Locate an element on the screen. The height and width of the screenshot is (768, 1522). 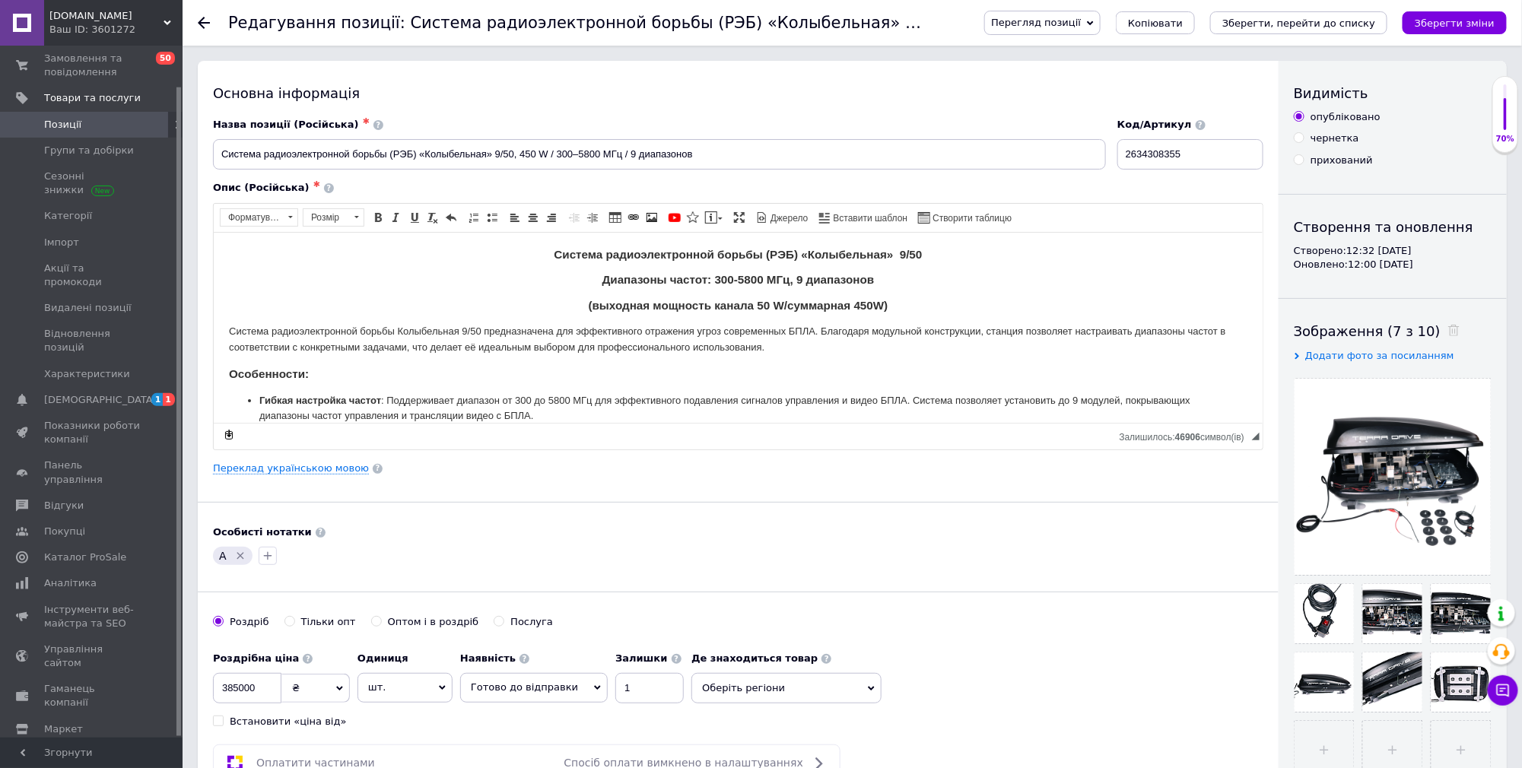
strong: (выходная мощность канала 50 W/суммарная 450W) is located at coordinates (525, 72).